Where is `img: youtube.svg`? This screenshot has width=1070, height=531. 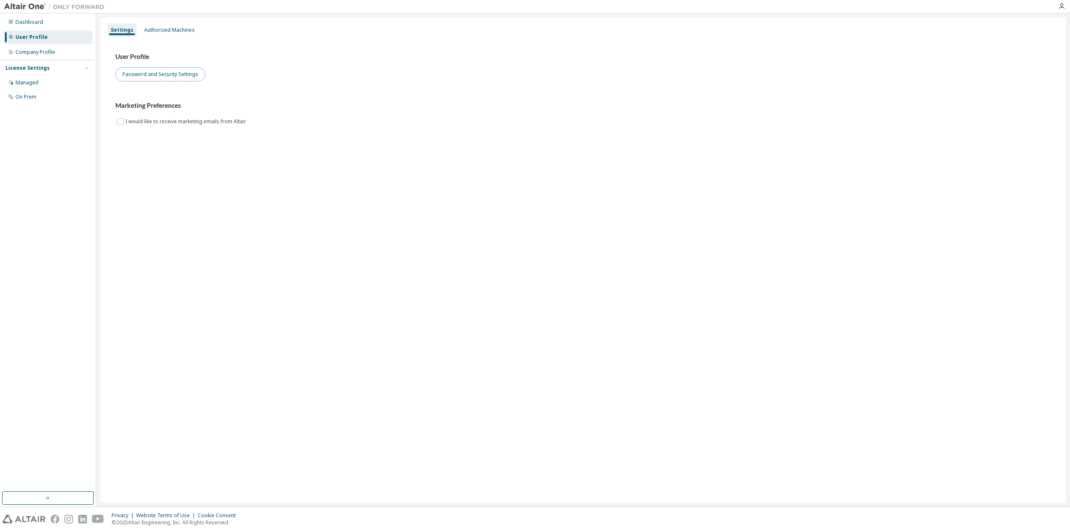
img: youtube.svg is located at coordinates (98, 519).